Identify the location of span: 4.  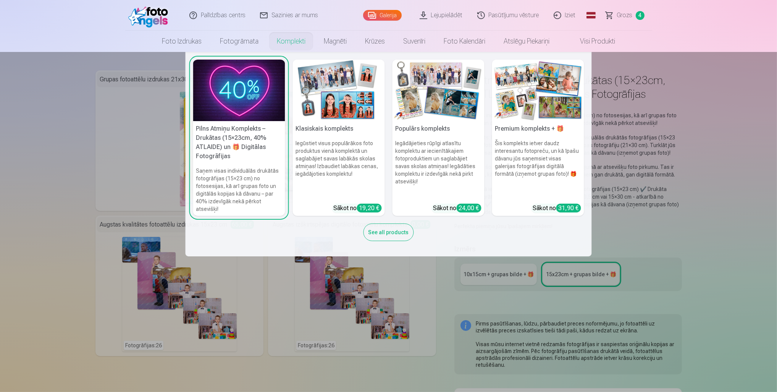
(640, 15).